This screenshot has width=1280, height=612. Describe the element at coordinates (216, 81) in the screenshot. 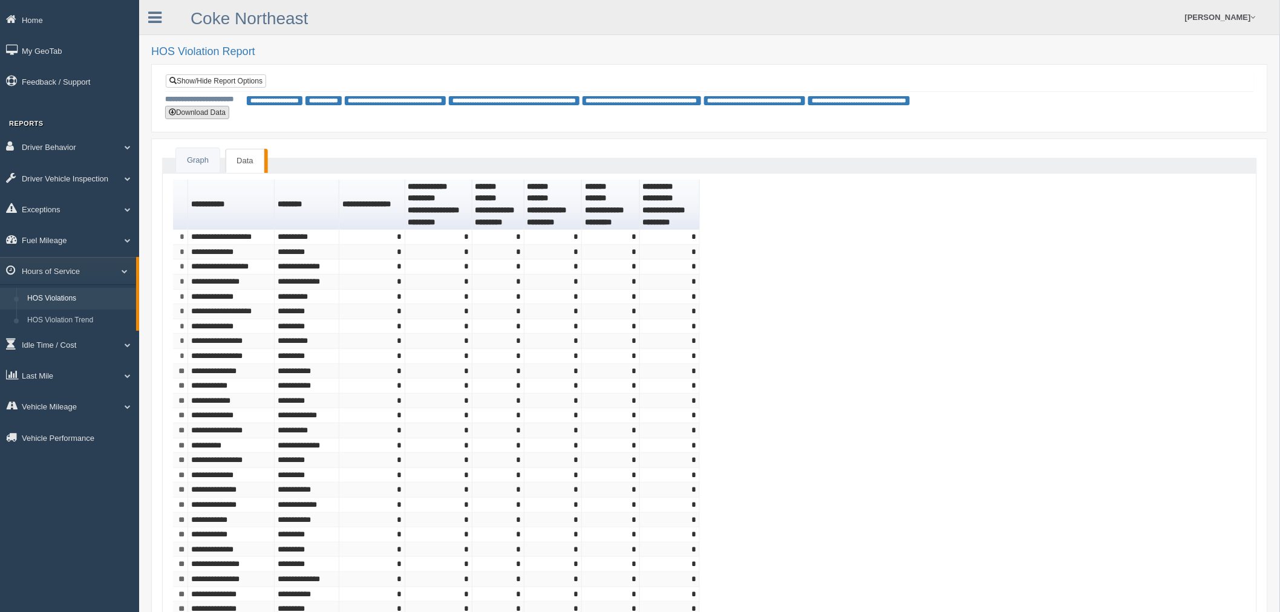

I see `a: Show/Hide Report Options` at that location.